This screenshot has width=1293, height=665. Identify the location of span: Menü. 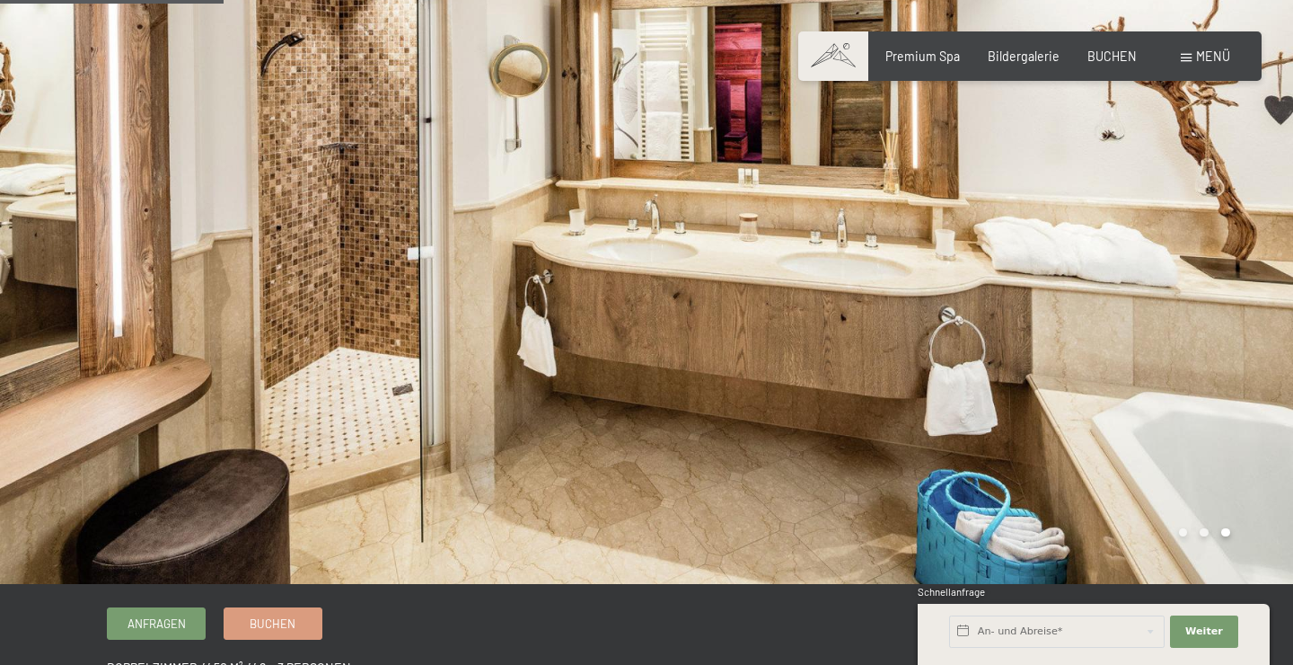
(1213, 56).